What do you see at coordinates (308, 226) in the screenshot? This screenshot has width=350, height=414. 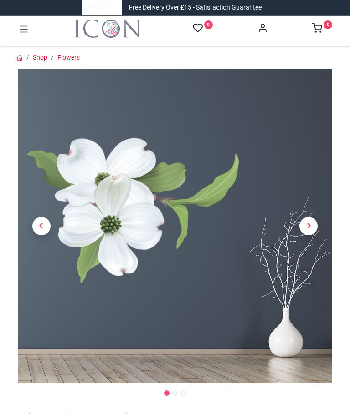 I see `span: Next` at bounding box center [308, 226].